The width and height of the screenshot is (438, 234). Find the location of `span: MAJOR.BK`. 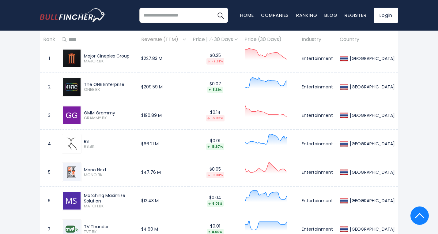

span: MAJOR.BK is located at coordinates (109, 61).